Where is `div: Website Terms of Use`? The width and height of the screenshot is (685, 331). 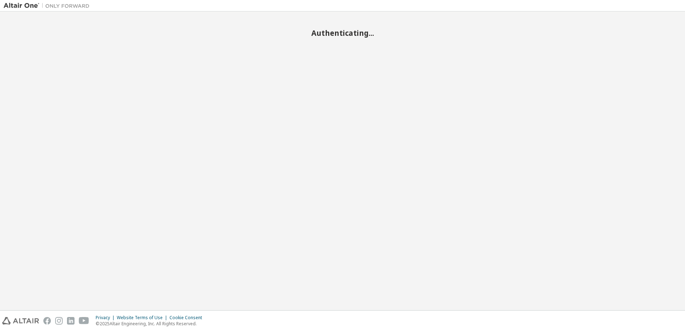
div: Website Terms of Use is located at coordinates (143, 318).